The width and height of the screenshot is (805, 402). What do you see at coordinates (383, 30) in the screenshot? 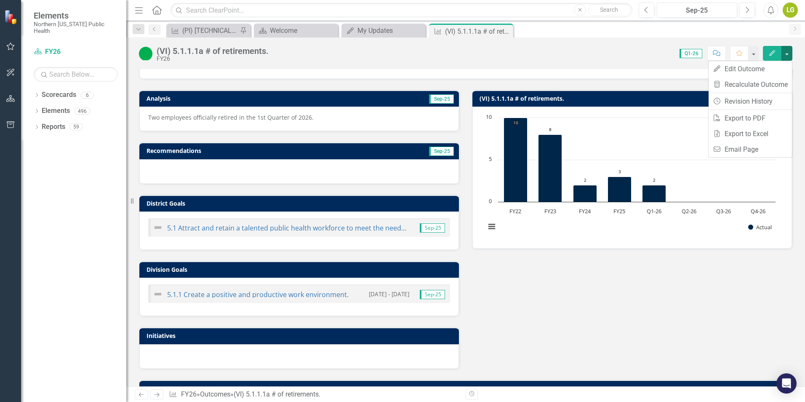
I see `a: My Updates` at bounding box center [383, 30].